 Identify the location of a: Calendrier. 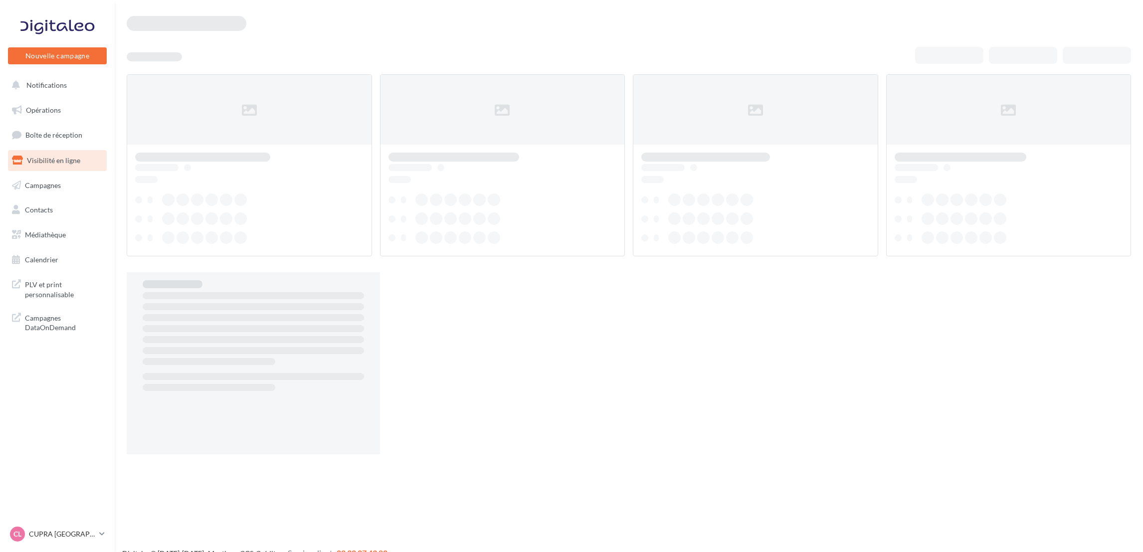
(57, 260).